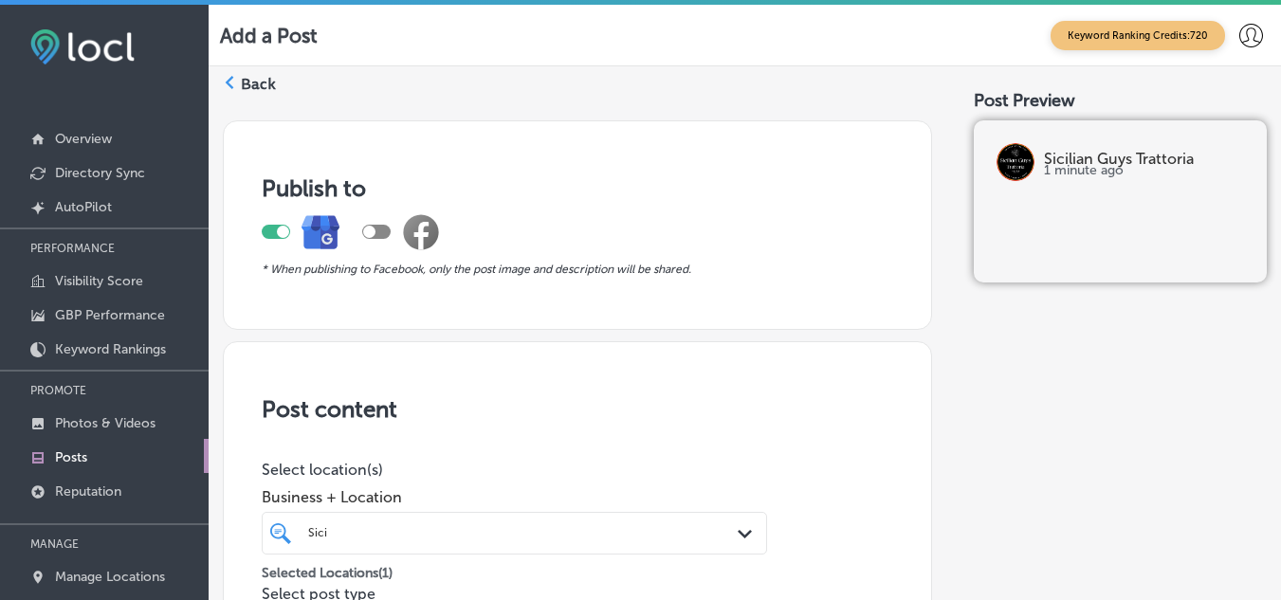  Describe the element at coordinates (327, 569) in the screenshot. I see `p: Selected Locations ( 1 )` at that location.